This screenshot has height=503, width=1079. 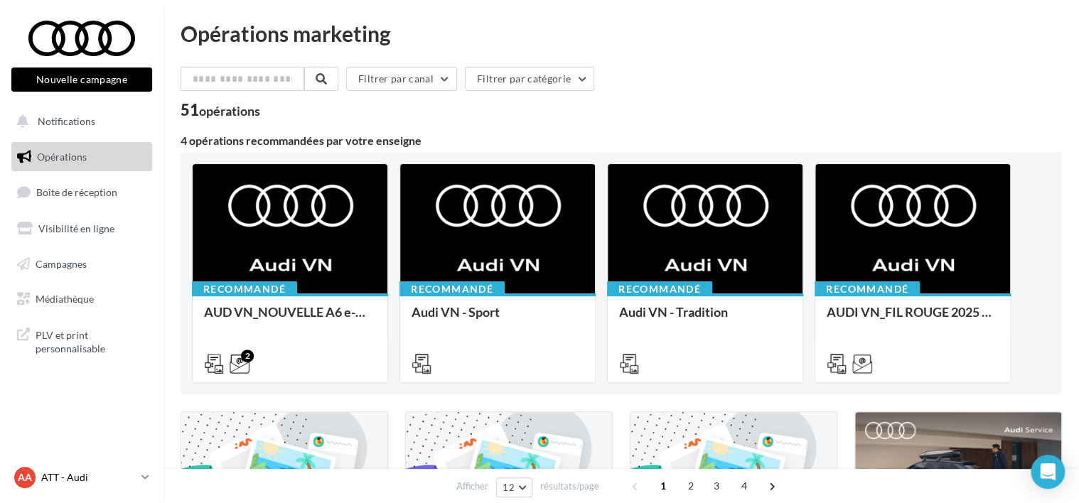 I want to click on span: 12, so click(x=508, y=488).